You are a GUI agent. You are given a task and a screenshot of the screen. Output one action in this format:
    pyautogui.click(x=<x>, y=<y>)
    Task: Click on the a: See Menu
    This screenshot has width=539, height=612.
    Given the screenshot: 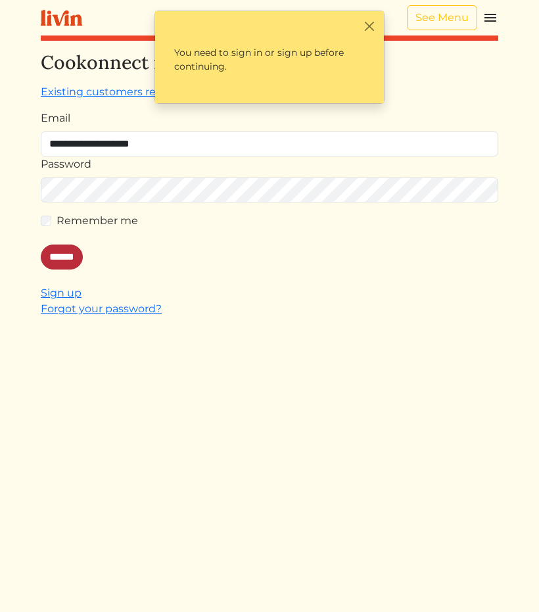 What is the action you would take?
    pyautogui.click(x=442, y=18)
    